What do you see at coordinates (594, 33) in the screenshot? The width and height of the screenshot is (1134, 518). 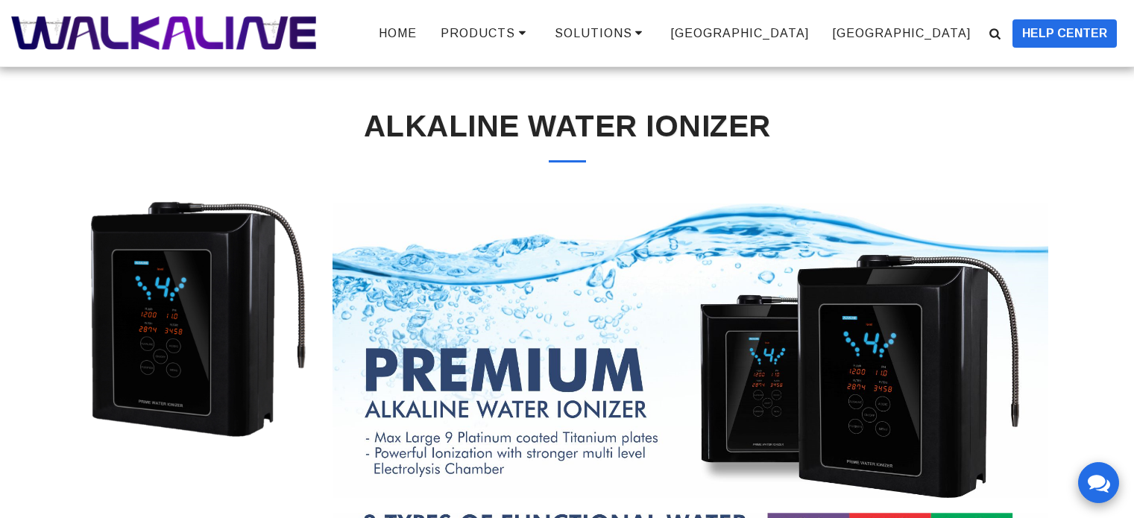 I see `span: SOLUTIONS` at bounding box center [594, 33].